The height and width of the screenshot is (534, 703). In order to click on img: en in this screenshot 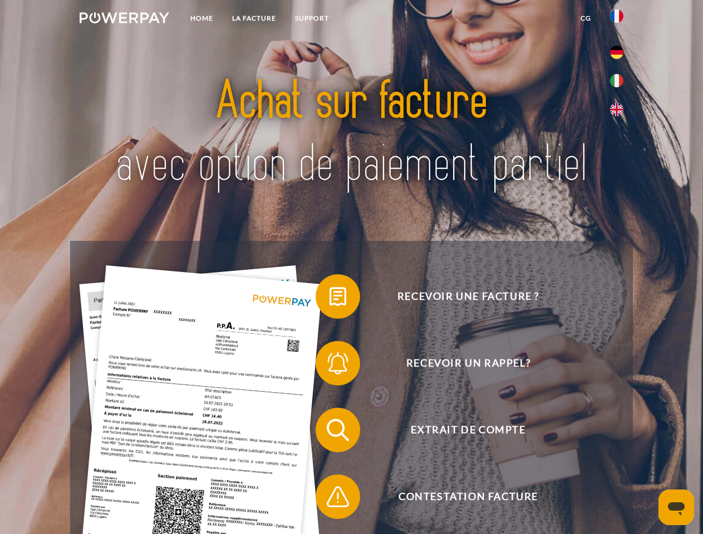, I will do `click(617, 110)`.